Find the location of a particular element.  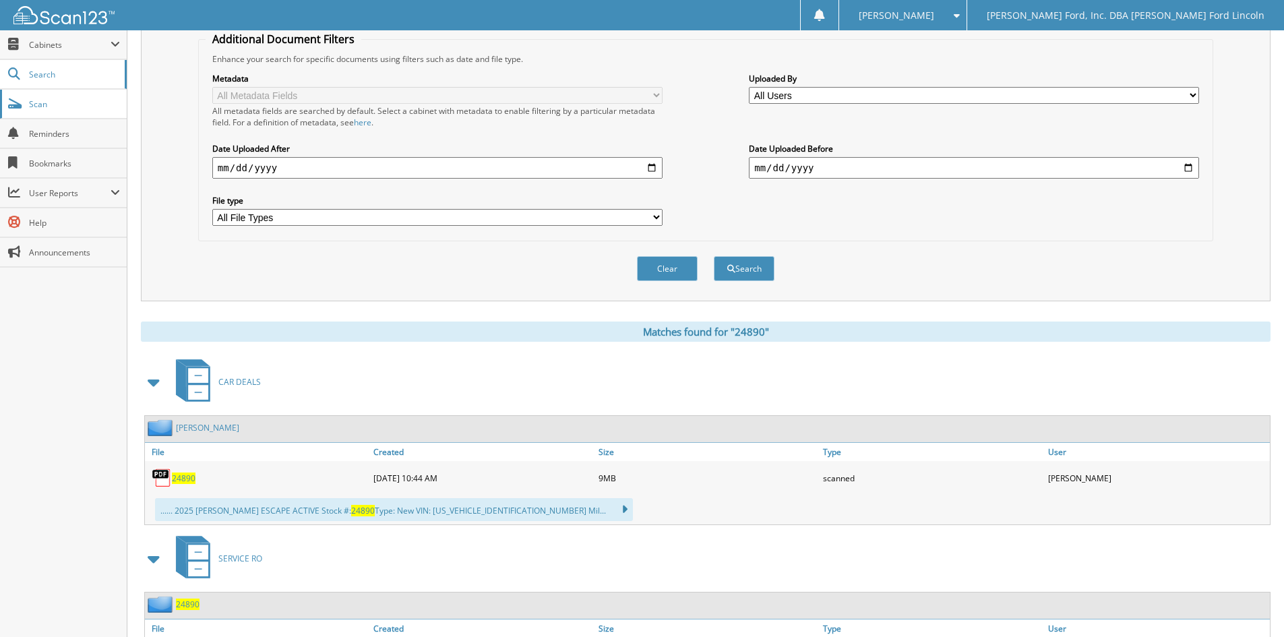

a: Type is located at coordinates (932, 452).